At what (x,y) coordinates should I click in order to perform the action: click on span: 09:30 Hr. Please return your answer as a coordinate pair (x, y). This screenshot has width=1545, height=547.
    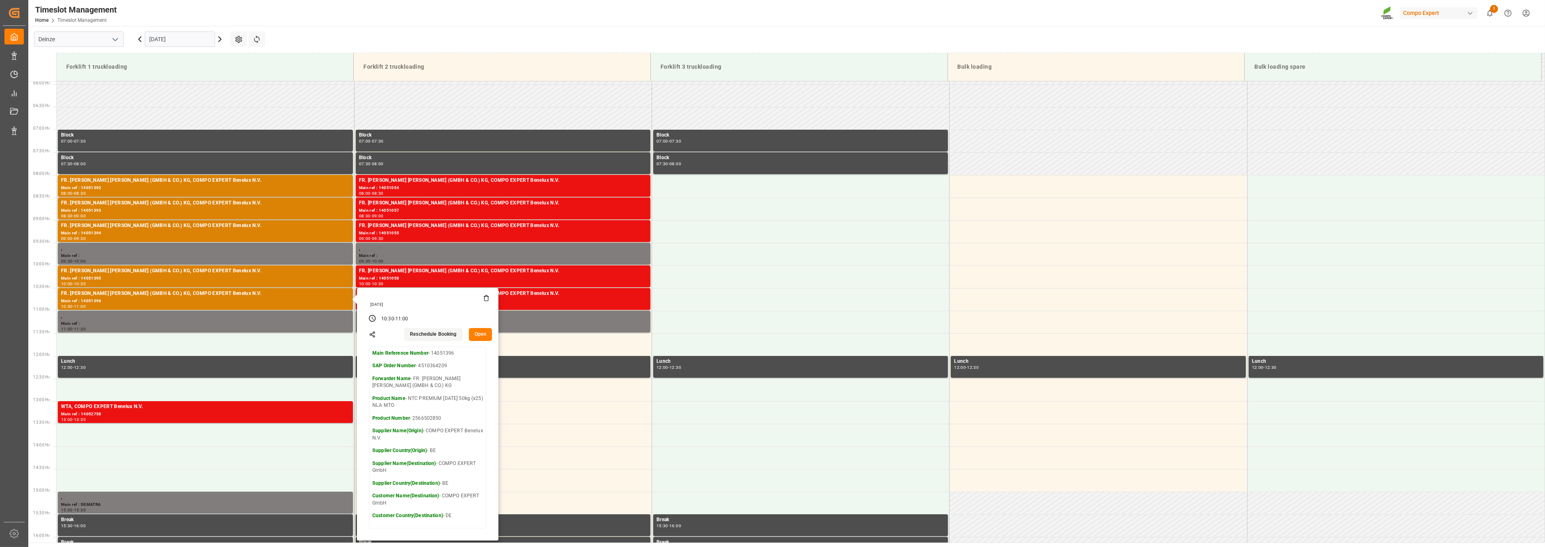
    Looking at the image, I should click on (41, 241).